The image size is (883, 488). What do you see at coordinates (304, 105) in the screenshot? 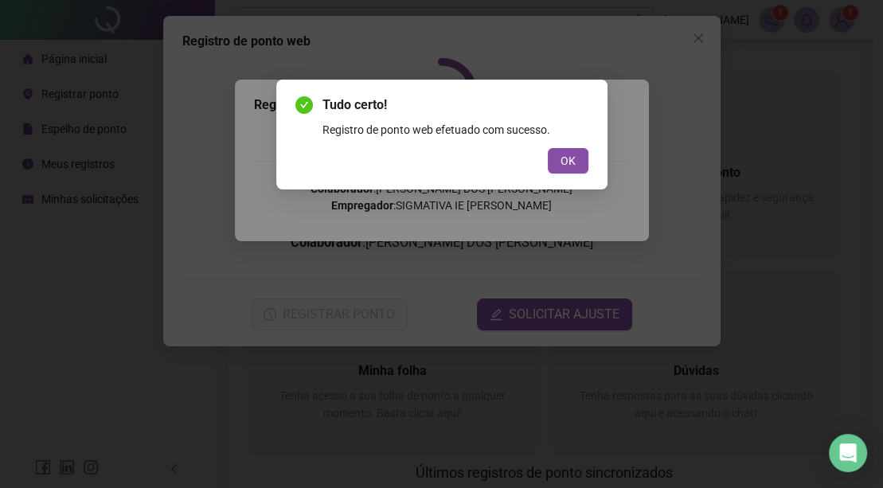
I see `span: check-circle` at bounding box center [304, 105].